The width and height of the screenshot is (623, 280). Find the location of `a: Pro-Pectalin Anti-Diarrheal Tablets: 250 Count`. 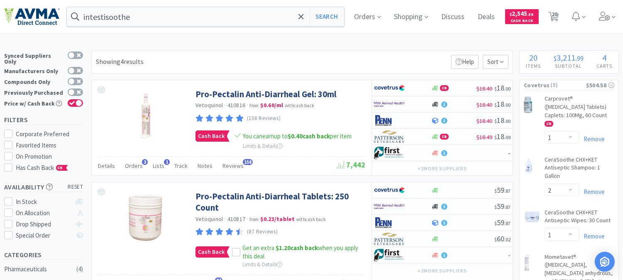

a: Pro-Pectalin Anti-Diarrheal Tablets: 250 Count is located at coordinates (279, 202).